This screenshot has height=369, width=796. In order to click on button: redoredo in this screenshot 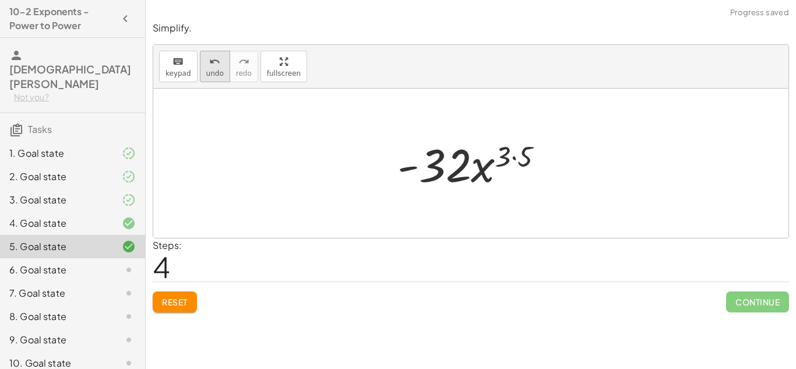, I will do `click(244, 66)`.